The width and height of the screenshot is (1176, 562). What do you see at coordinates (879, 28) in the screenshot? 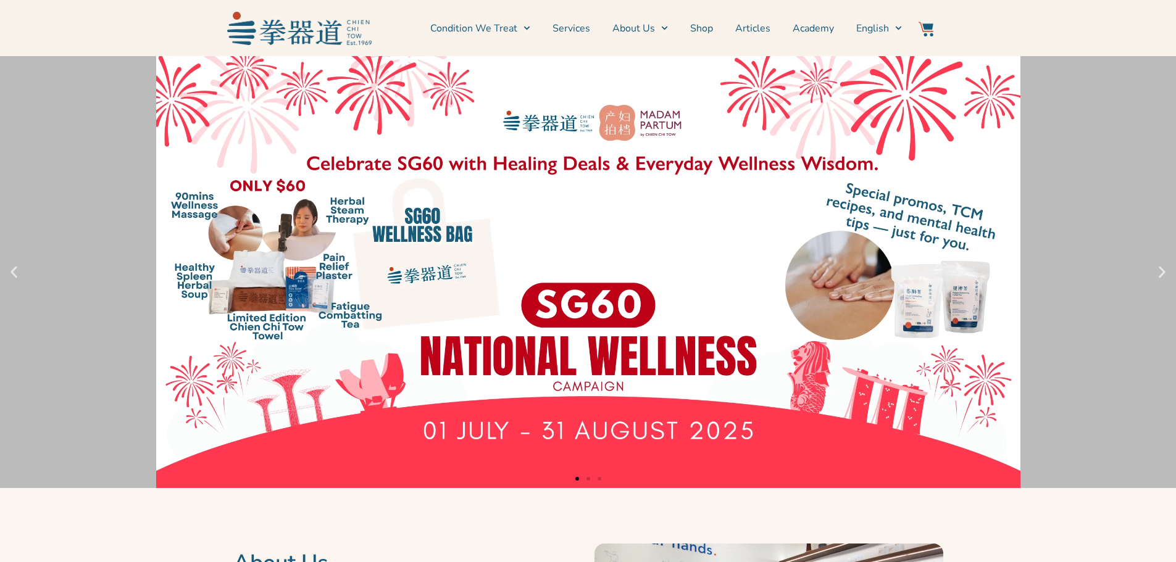
I see `a: English` at bounding box center [879, 28].